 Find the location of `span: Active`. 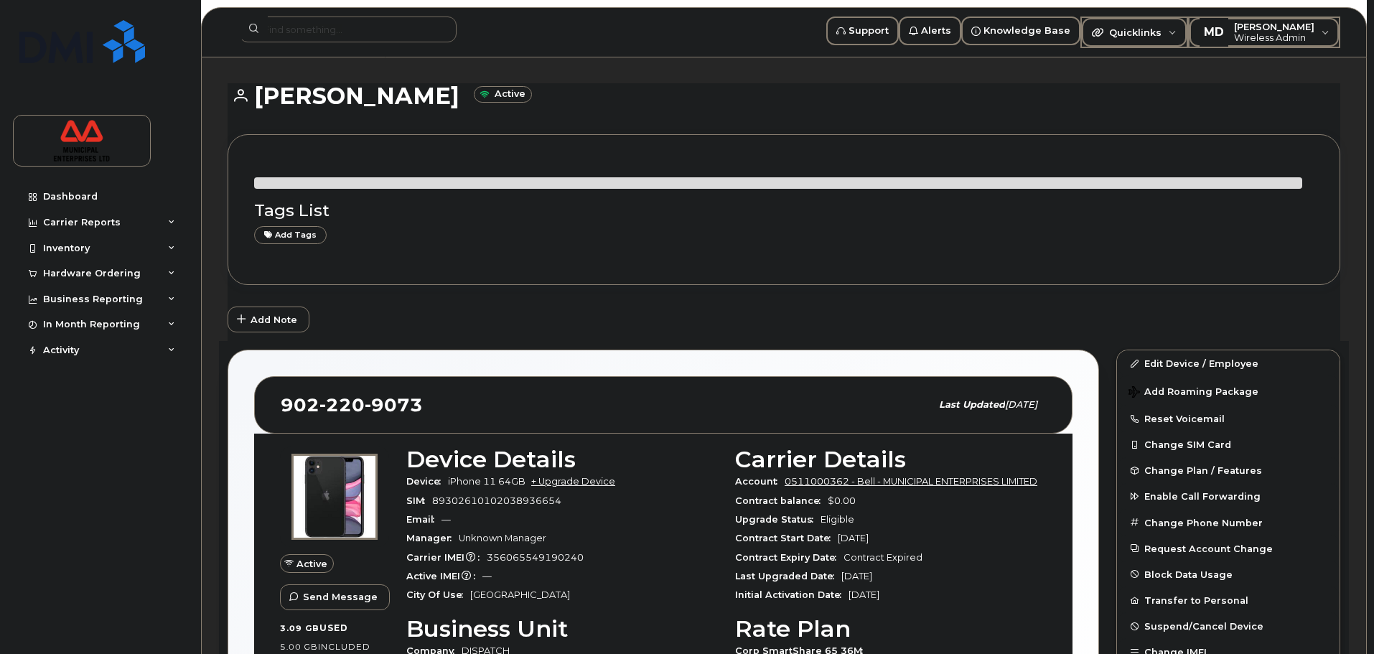

span: Active is located at coordinates (312, 564).